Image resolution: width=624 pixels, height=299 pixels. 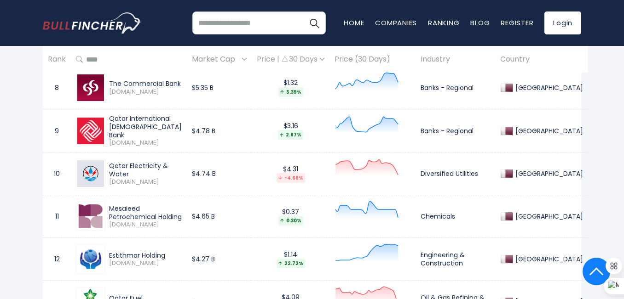 I want to click on td: 9, so click(x=57, y=131).